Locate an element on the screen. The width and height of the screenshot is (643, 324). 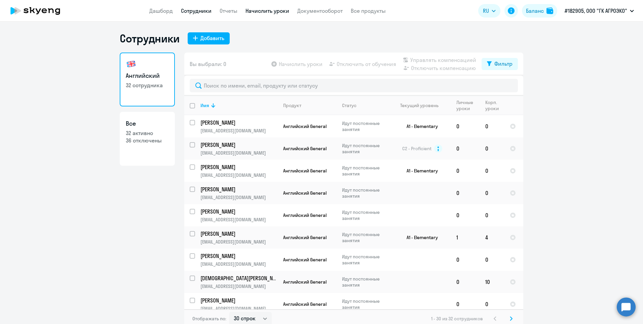
span: C2 - Proficient is located at coordinates (417, 148).